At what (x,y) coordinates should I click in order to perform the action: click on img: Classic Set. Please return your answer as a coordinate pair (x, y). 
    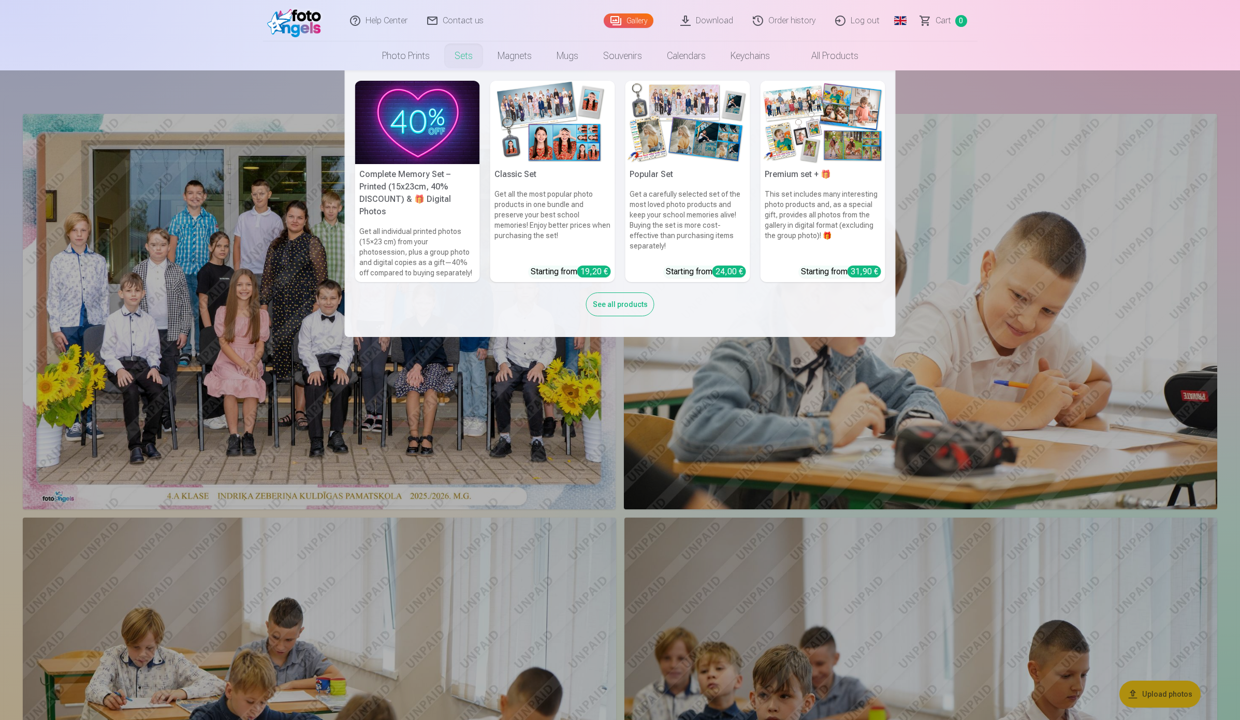
    Looking at the image, I should click on (552, 122).